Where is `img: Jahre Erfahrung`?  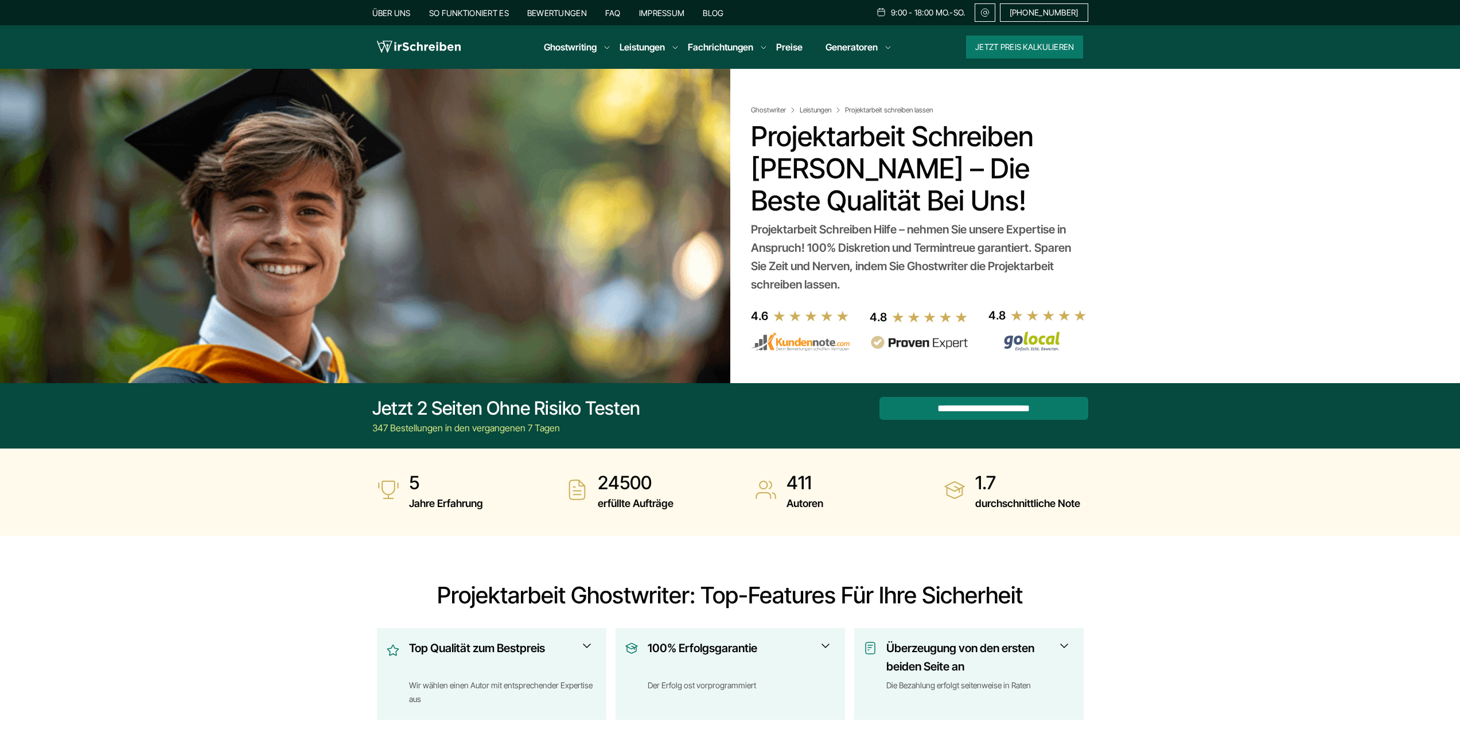 img: Jahre Erfahrung is located at coordinates (388, 490).